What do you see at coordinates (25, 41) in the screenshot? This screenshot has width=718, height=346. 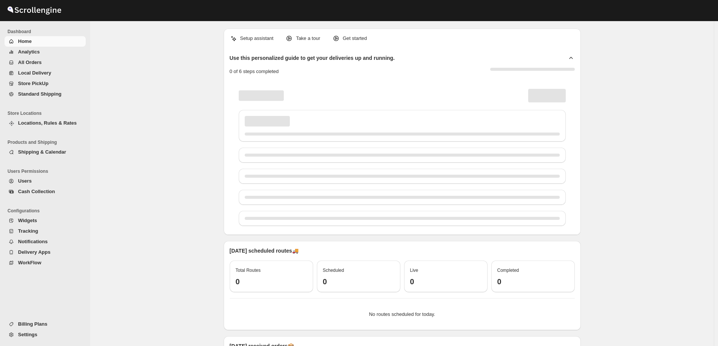 I see `span: Home` at bounding box center [25, 41].